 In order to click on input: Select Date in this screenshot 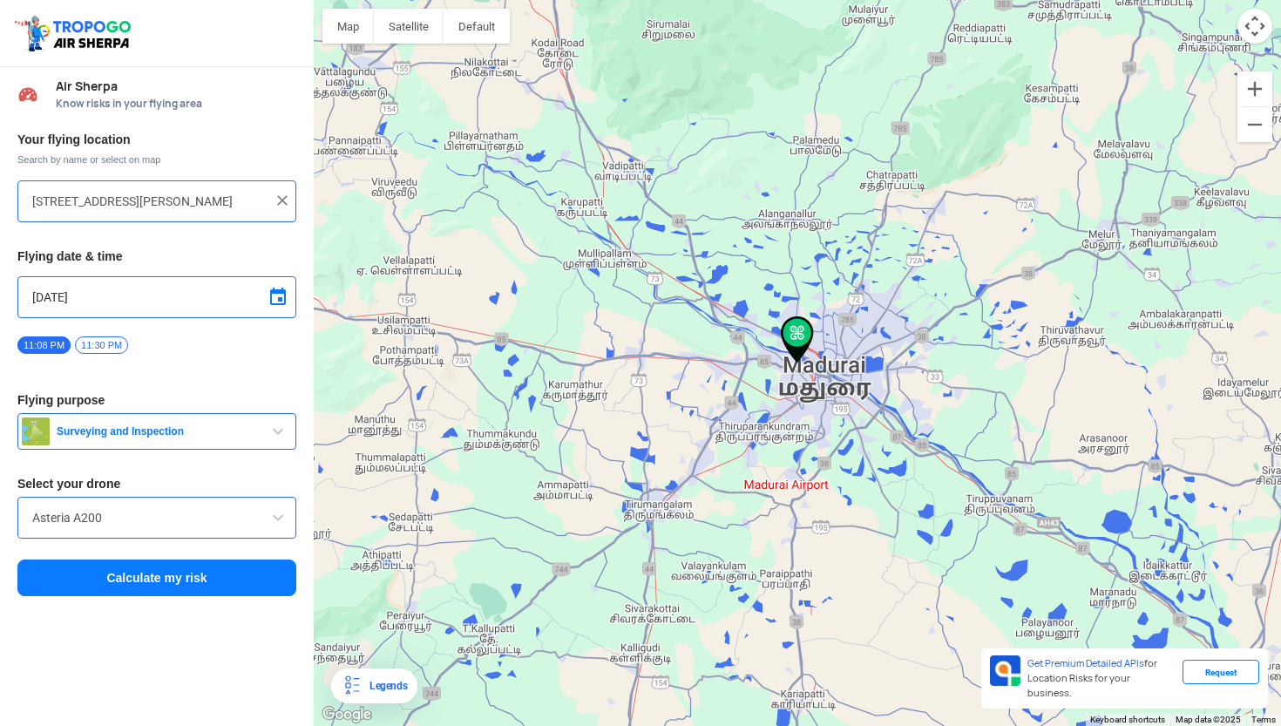, I will do `click(157, 297)`.